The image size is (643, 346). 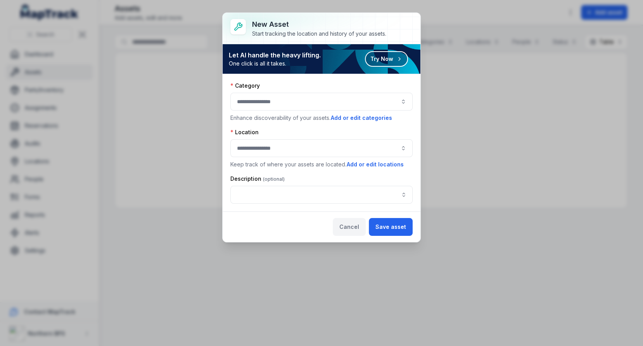 I want to click on button: Save asset, so click(x=390, y=227).